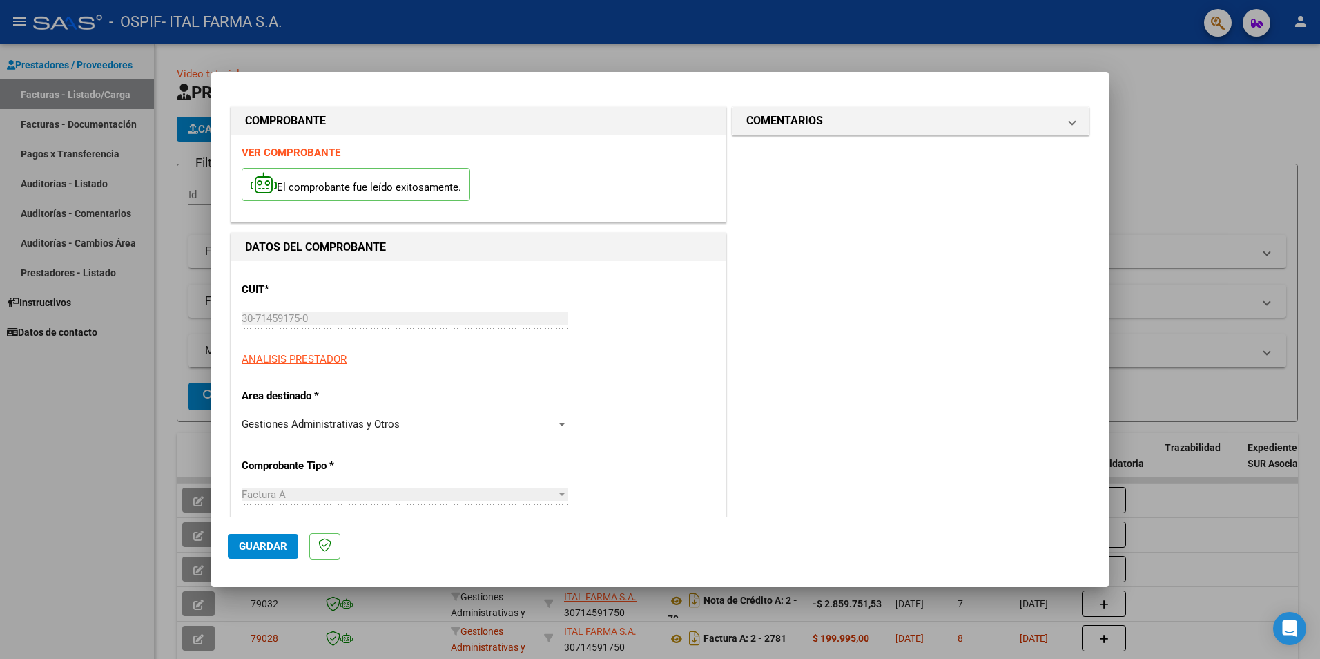  I want to click on h1: COMENTARIOS, so click(784, 121).